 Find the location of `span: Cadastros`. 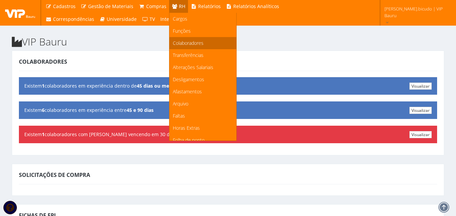

span: Cadastros is located at coordinates (64, 6).